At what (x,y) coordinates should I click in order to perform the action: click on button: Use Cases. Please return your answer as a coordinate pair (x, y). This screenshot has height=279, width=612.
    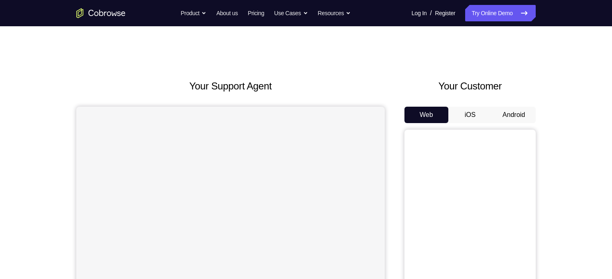
    Looking at the image, I should click on (291, 13).